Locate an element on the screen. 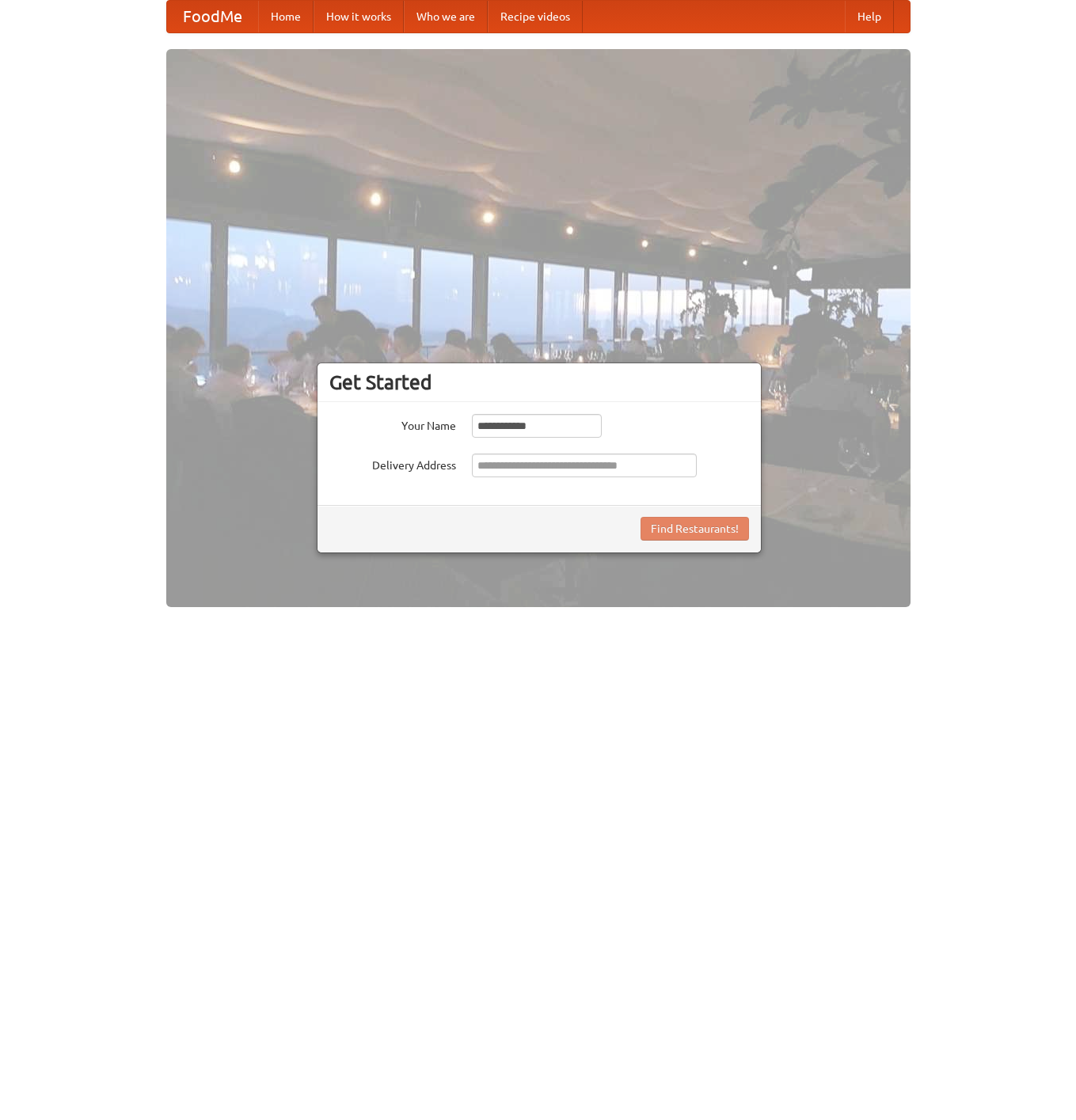  a: Who we are is located at coordinates (446, 16).